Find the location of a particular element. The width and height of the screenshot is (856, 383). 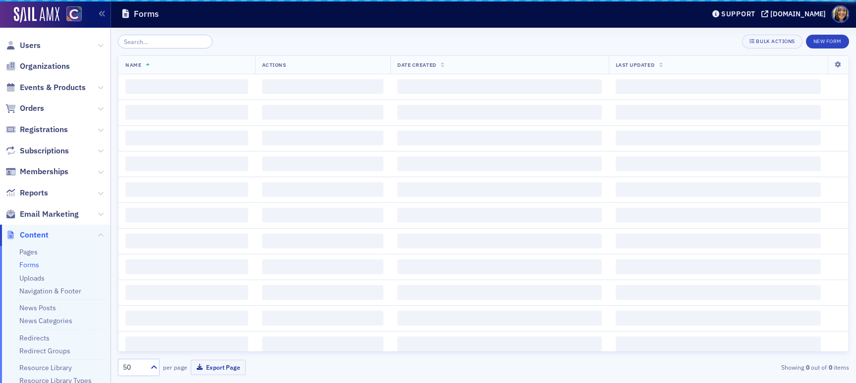

span: Registrations is located at coordinates (44, 130).